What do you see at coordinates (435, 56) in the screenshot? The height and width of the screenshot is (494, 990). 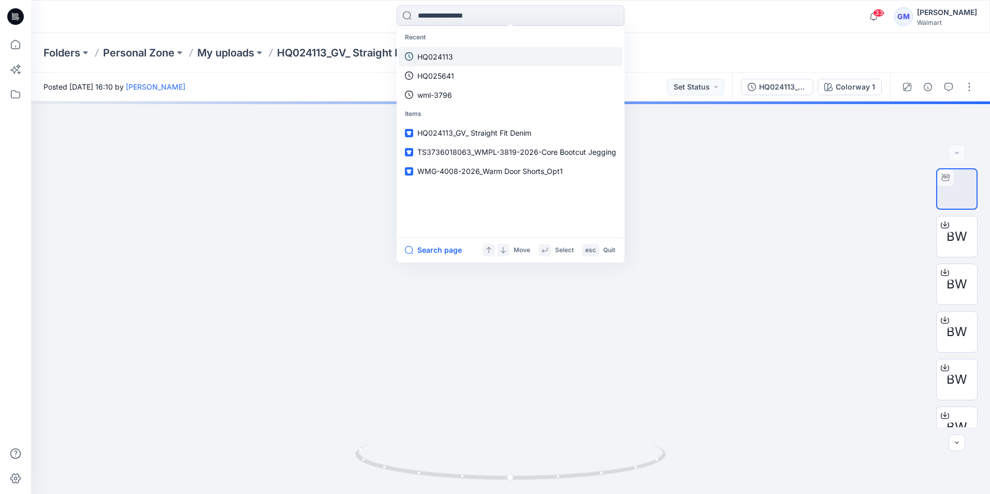 I see `p: HQ024113` at bounding box center [435, 56].